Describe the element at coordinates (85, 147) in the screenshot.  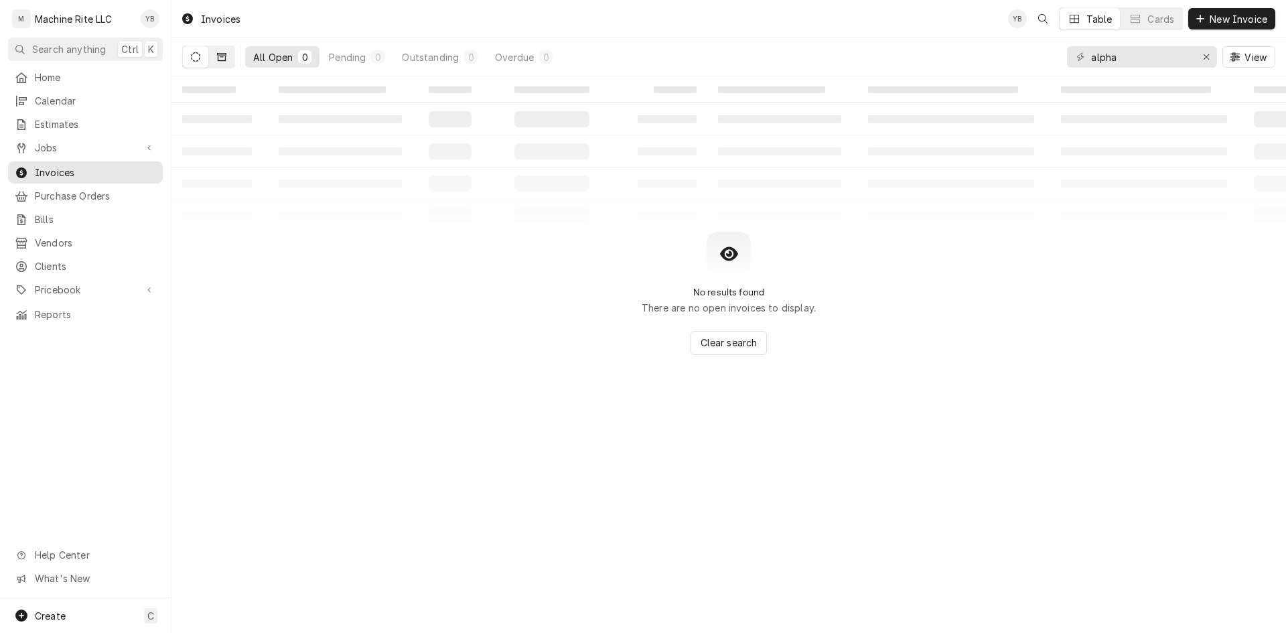
I see `a: Go to Jobs` at that location.